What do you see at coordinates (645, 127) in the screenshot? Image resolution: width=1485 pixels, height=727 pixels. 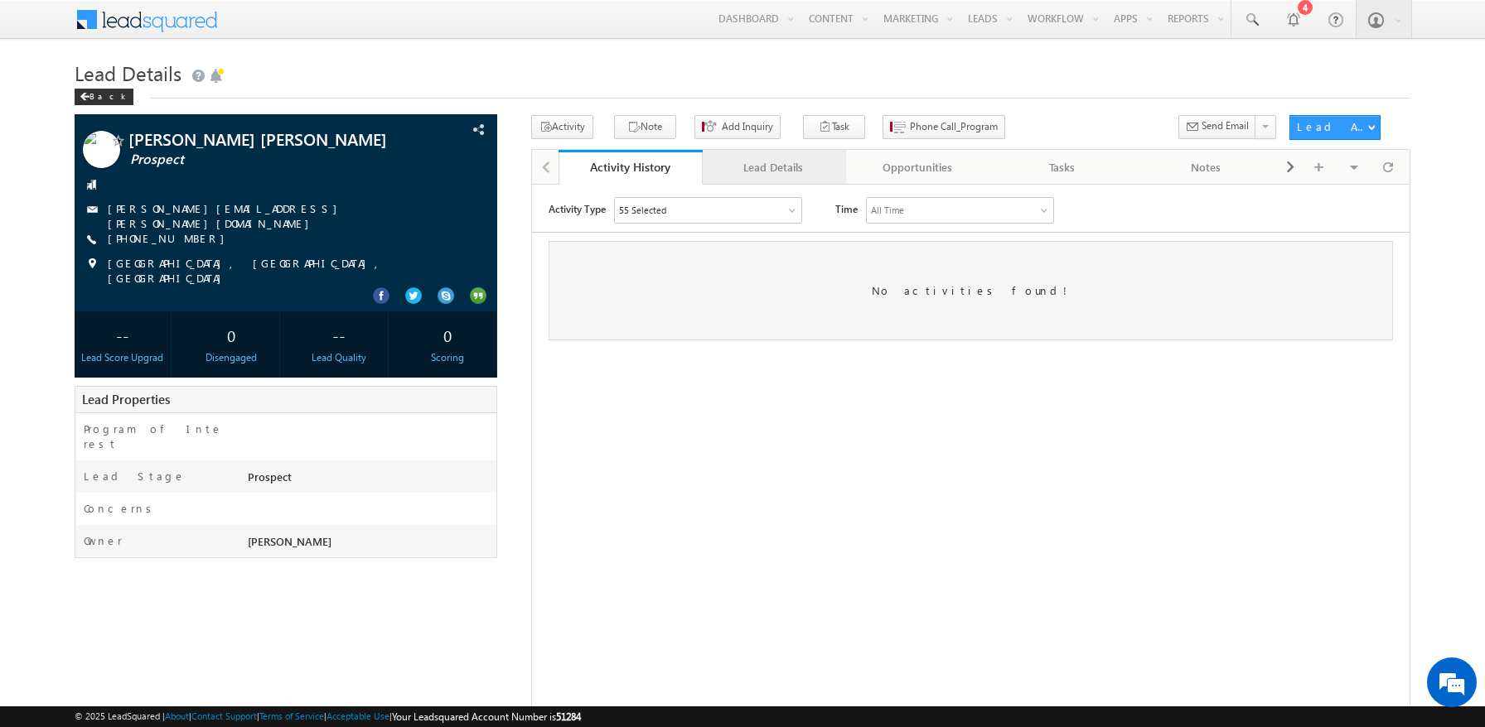 I see `button: Note` at bounding box center [645, 127].